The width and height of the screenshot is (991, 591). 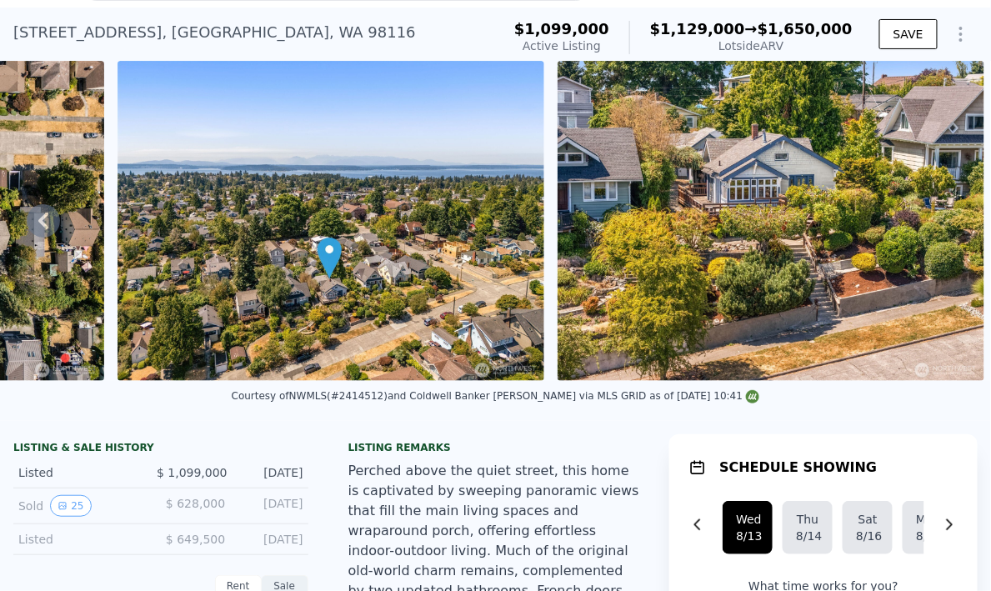 What do you see at coordinates (797, 467) in the screenshot?
I see `h1: SCHEDULE SHOWING` at bounding box center [797, 467].